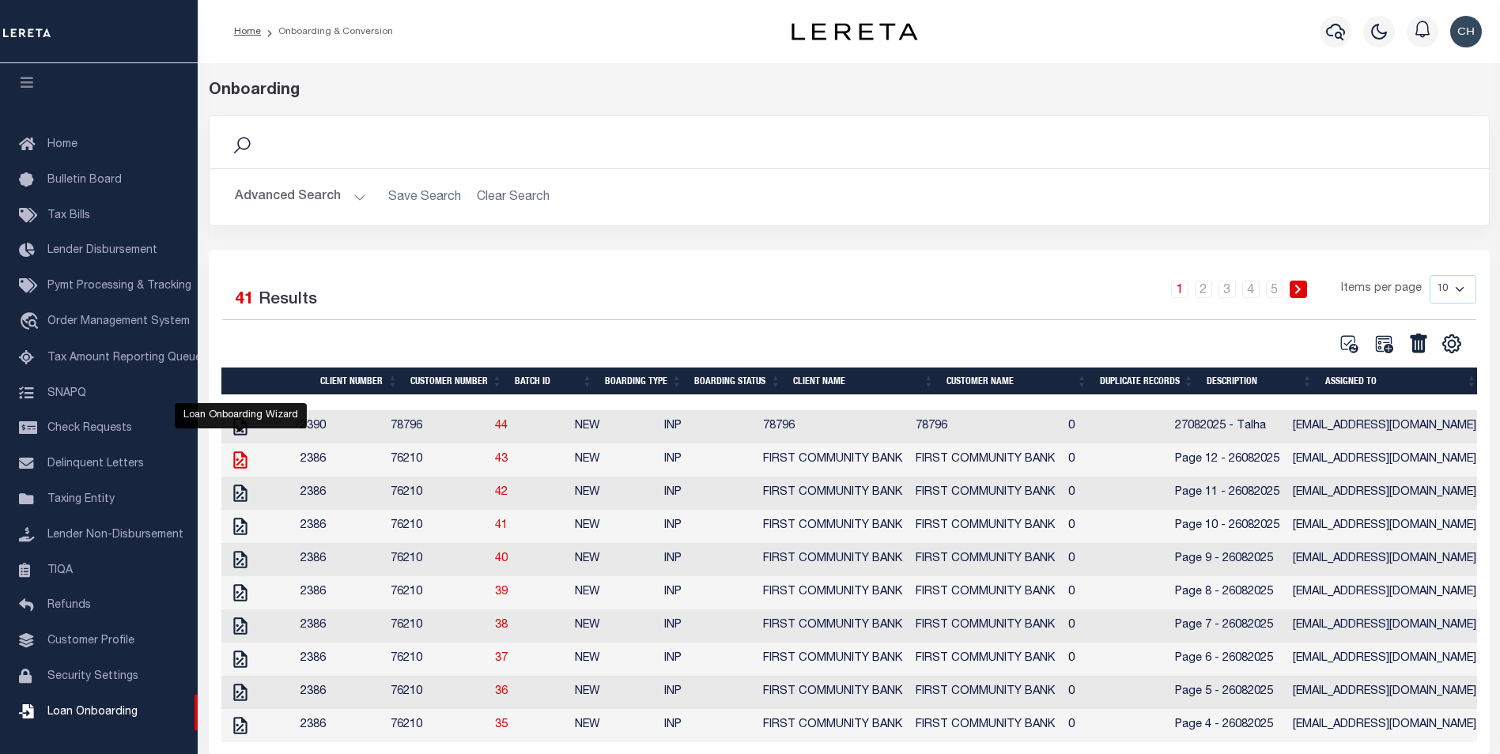 This screenshot has width=1500, height=754. Describe the element at coordinates (96, 464) in the screenshot. I see `span: Delinquent Letters` at that location.